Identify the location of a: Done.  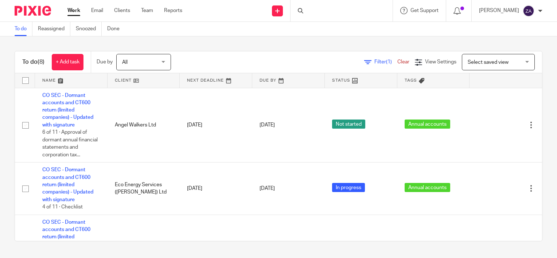
(116, 29).